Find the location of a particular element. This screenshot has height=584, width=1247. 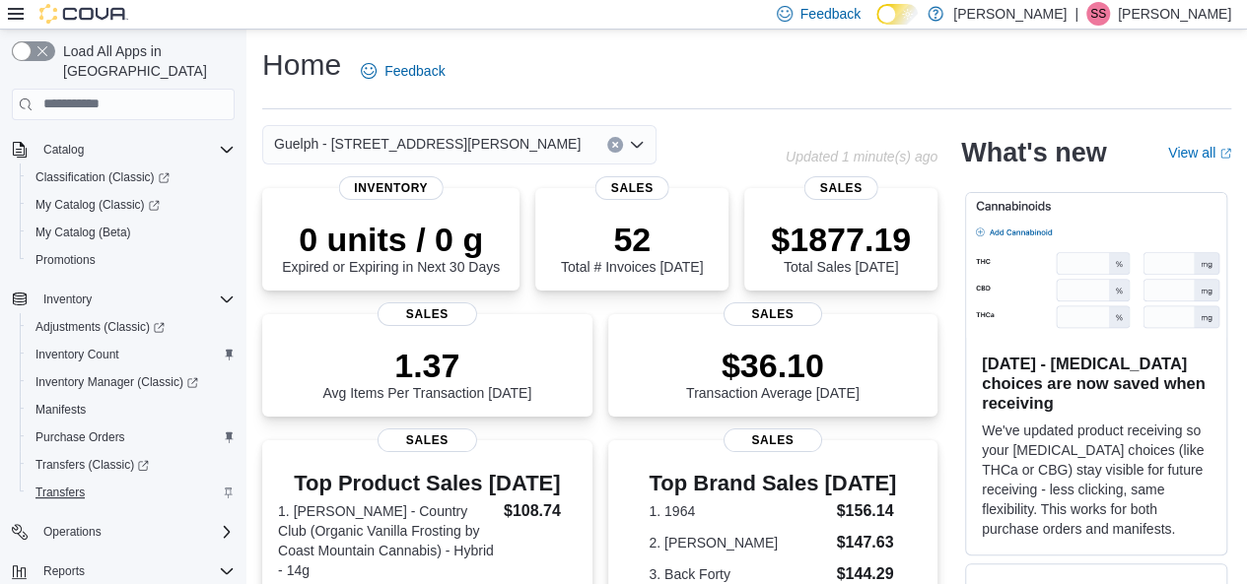

button: Transfers is located at coordinates (131, 493).